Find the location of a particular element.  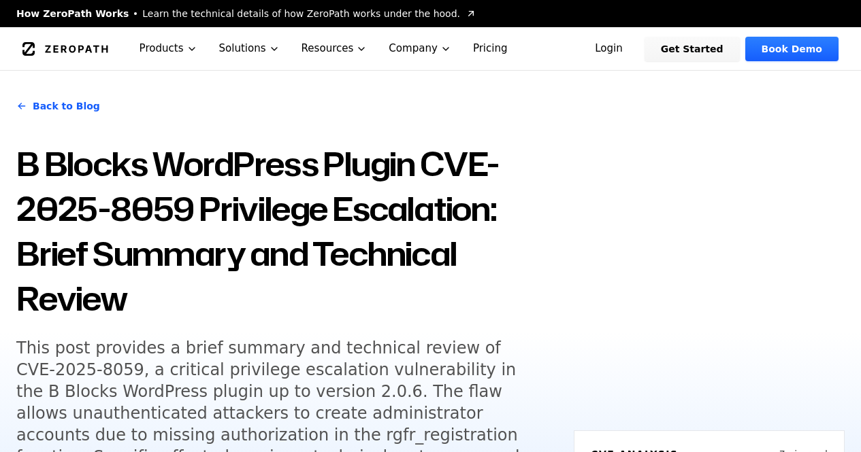

a: Back to Blog is located at coordinates (58, 106).